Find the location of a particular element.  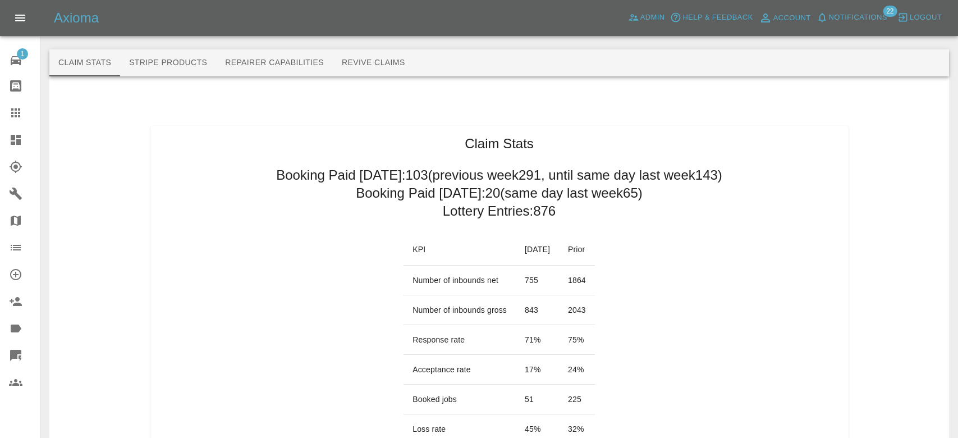

td: 17 % is located at coordinates (537, 369).